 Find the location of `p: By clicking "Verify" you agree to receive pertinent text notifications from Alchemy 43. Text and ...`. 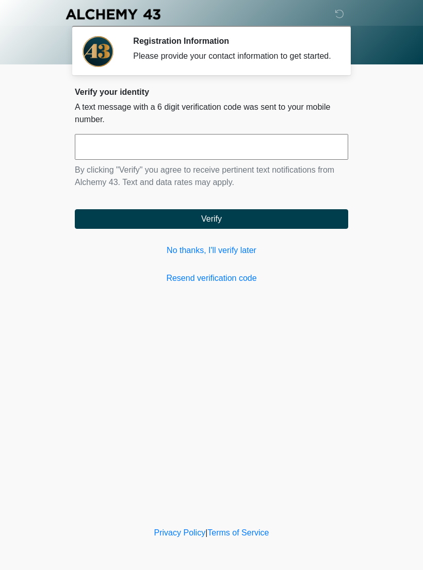

p: By clicking "Verify" you agree to receive pertinent text notifications from Alchemy 43. Text and ... is located at coordinates (211, 176).